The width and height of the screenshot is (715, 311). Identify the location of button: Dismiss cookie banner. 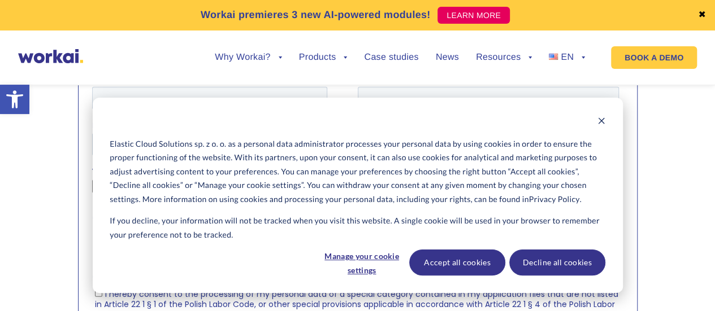
(601, 122).